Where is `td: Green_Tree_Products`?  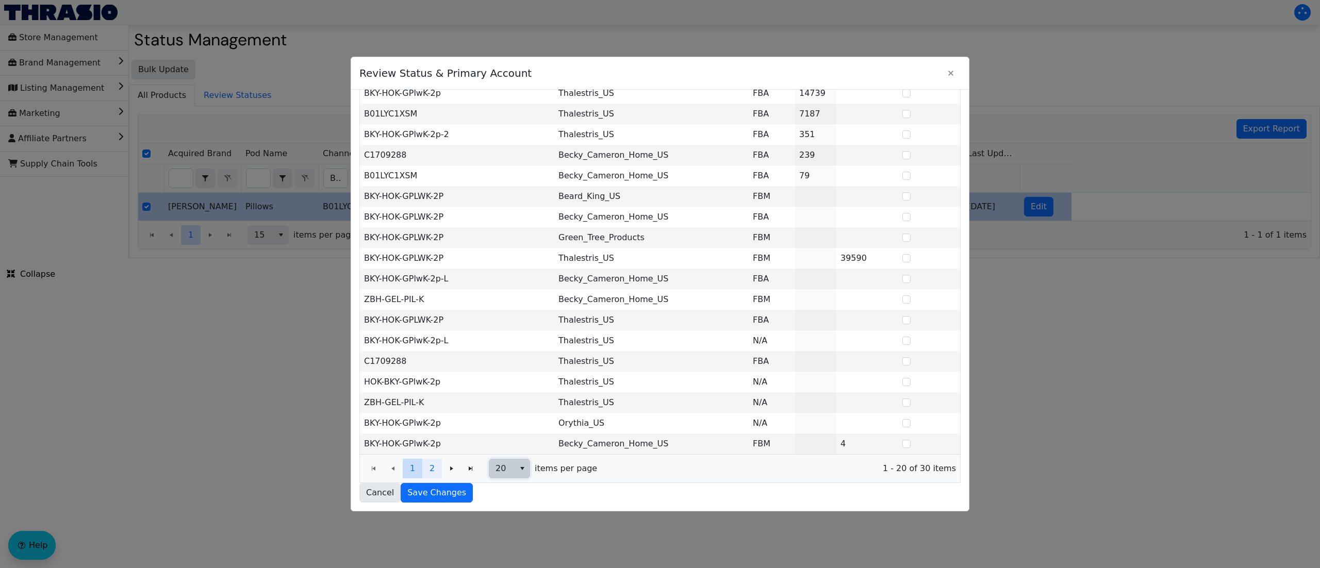
td: Green_Tree_Products is located at coordinates (651, 238).